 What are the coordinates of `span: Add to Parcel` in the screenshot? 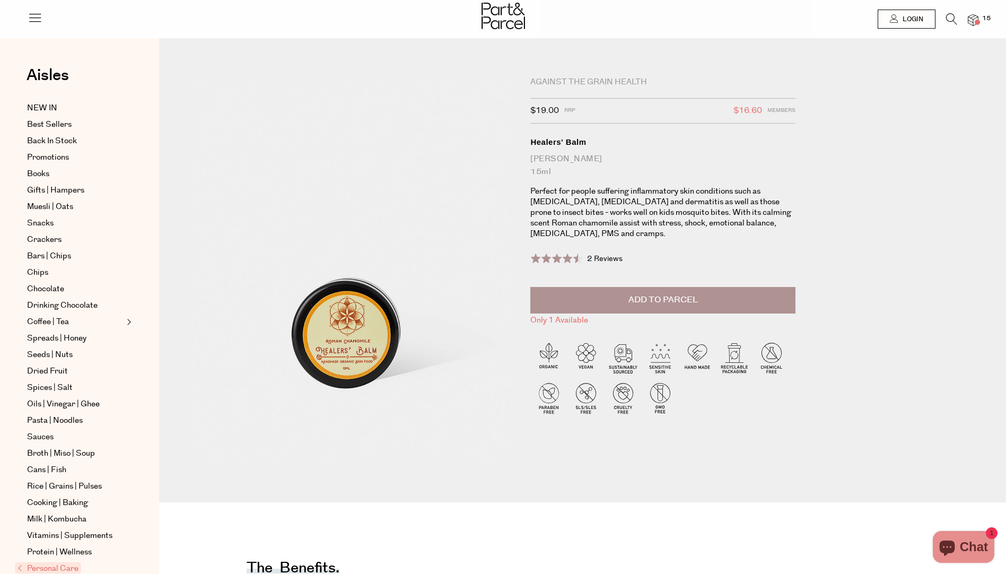 It's located at (663, 300).